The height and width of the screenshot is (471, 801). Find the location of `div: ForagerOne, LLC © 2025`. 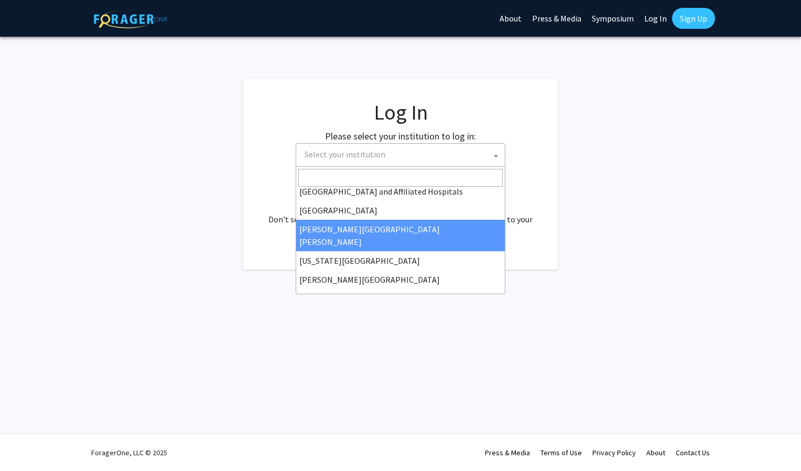

div: ForagerOne, LLC © 2025 is located at coordinates (129, 452).